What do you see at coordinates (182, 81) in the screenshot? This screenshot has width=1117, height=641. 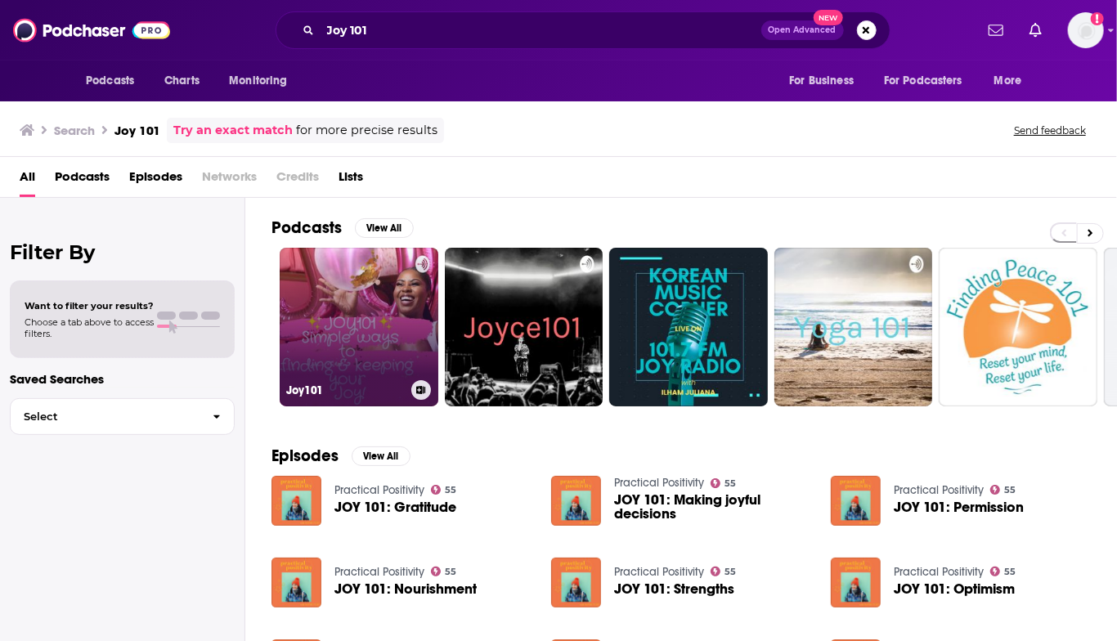 I see `a: Charts` at bounding box center [182, 81].